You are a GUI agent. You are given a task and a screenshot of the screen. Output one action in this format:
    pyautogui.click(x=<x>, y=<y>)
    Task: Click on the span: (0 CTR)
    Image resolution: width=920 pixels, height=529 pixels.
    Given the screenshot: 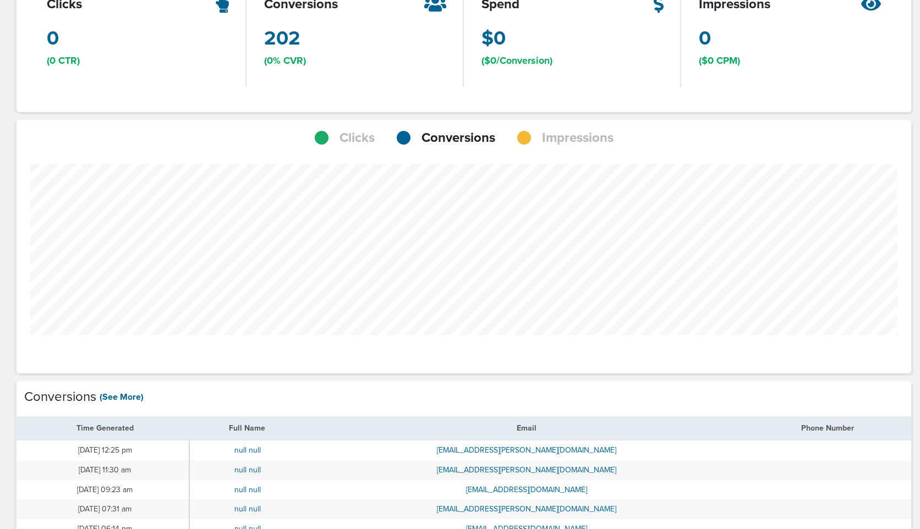 What is the action you would take?
    pyautogui.click(x=63, y=61)
    